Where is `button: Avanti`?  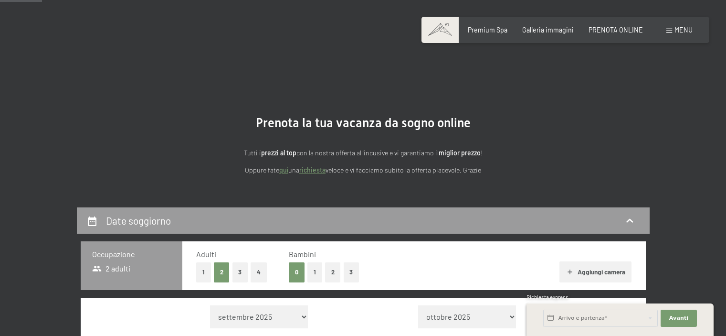
button: Avanti is located at coordinates (679, 318).